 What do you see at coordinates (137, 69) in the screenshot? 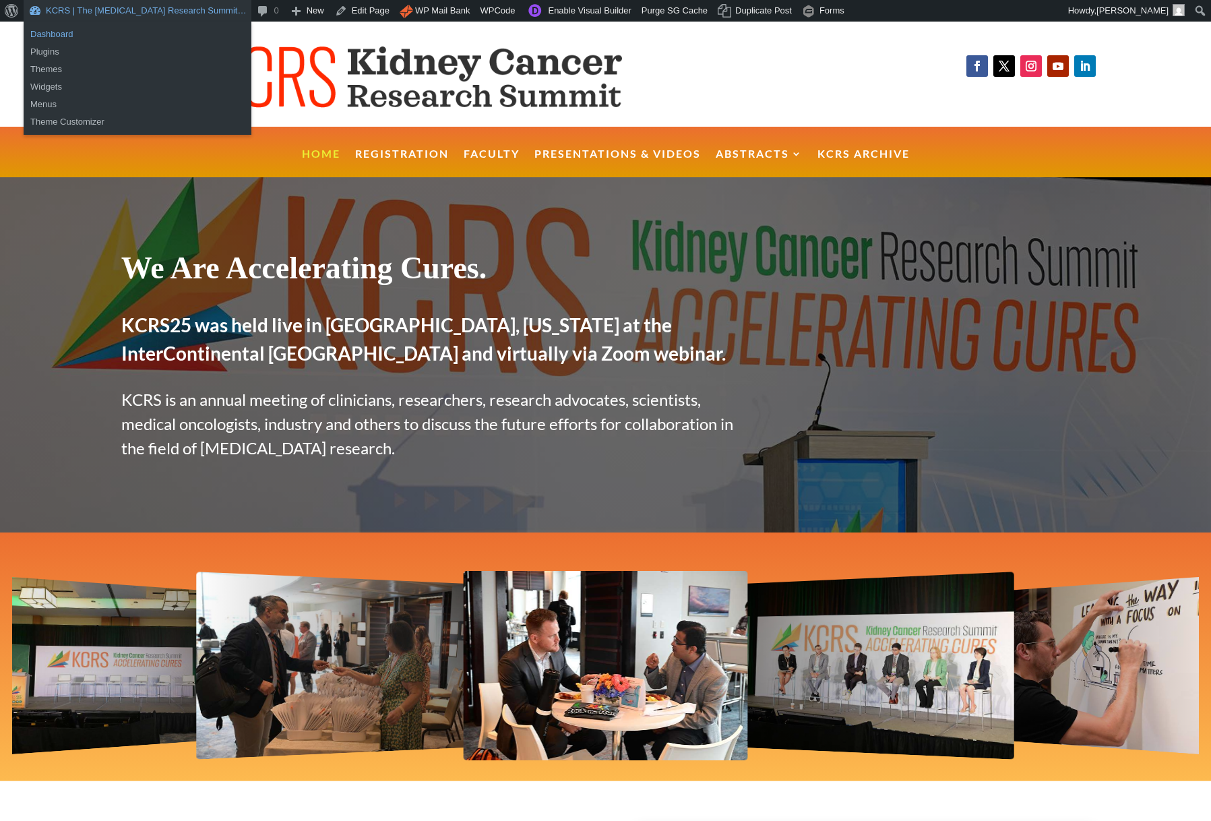
I see `a: Themes` at bounding box center [137, 69].